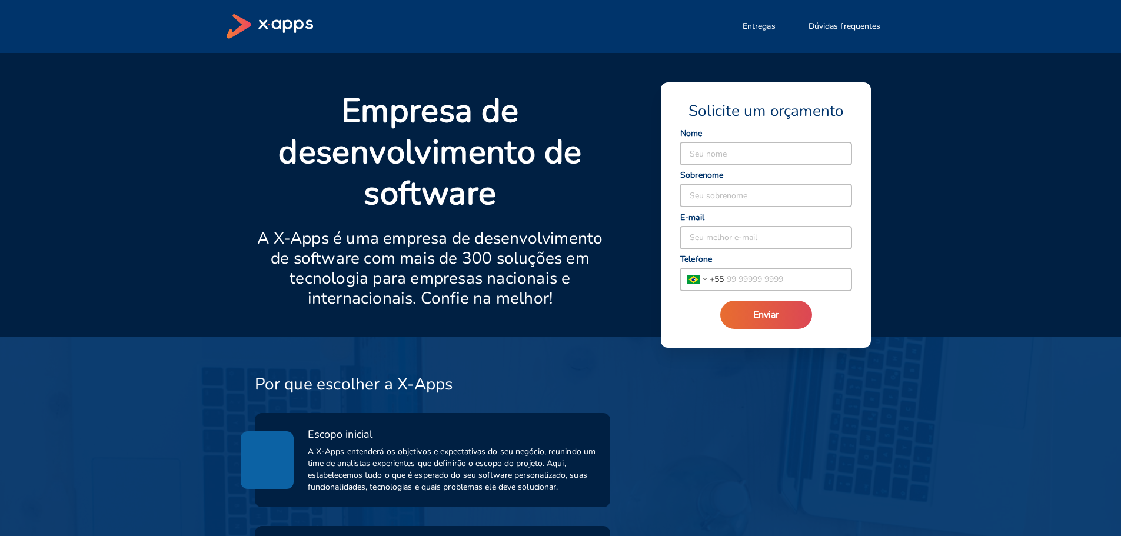  What do you see at coordinates (430, 152) in the screenshot?
I see `p: Empresa de desenvolvimento de software` at bounding box center [430, 152].